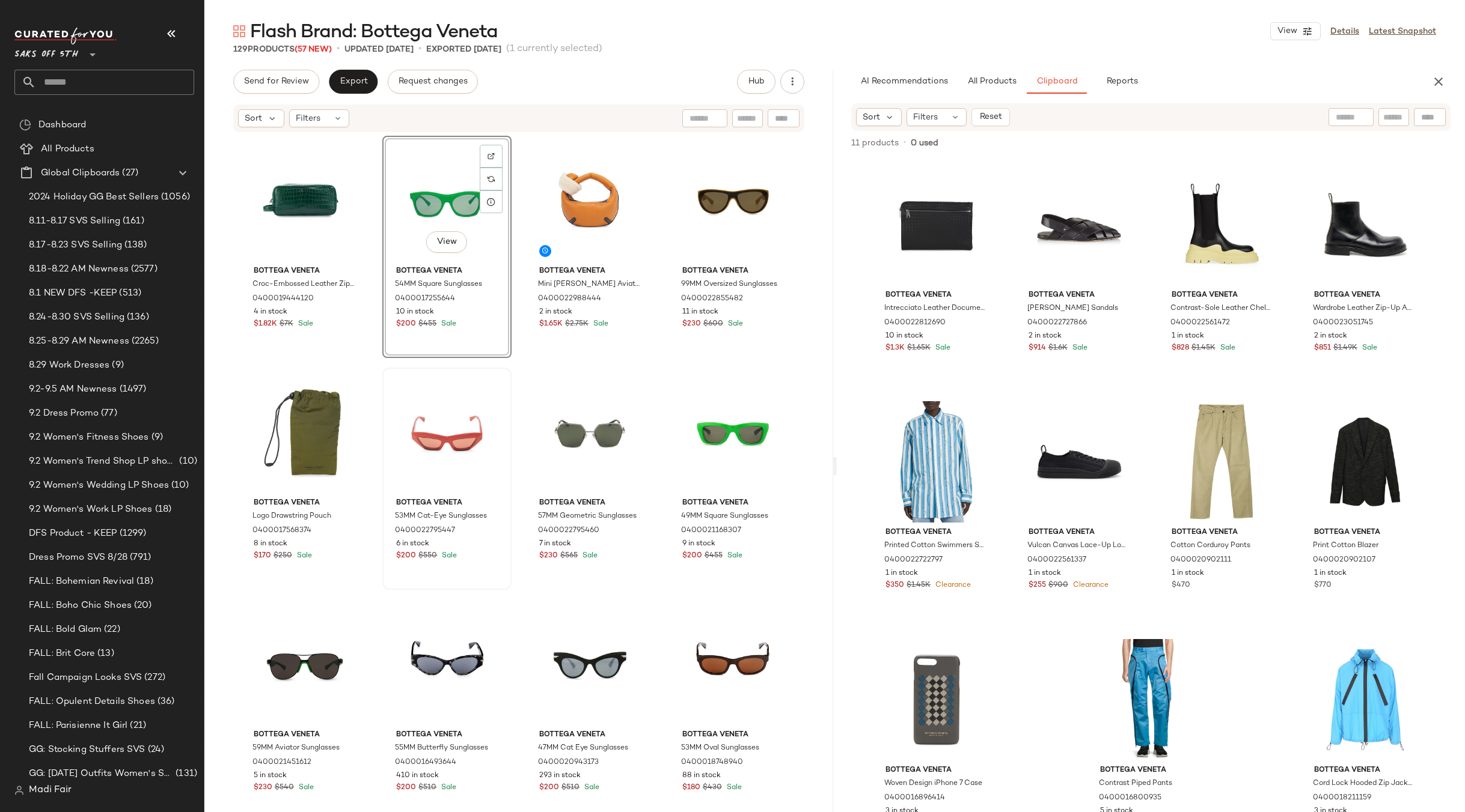 This screenshot has width=1465, height=812. I want to click on span: 0400016800935, so click(1130, 798).